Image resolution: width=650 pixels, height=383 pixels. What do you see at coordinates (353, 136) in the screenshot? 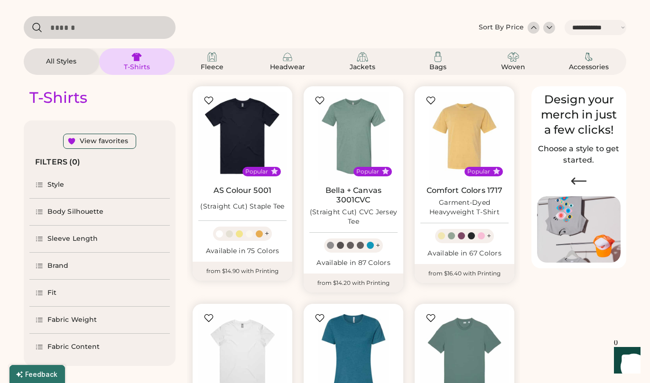
I see `img: BELLA + CANVAS 3001CVC (Straight Cut) CVC Jersey Tee` at bounding box center [353, 136].